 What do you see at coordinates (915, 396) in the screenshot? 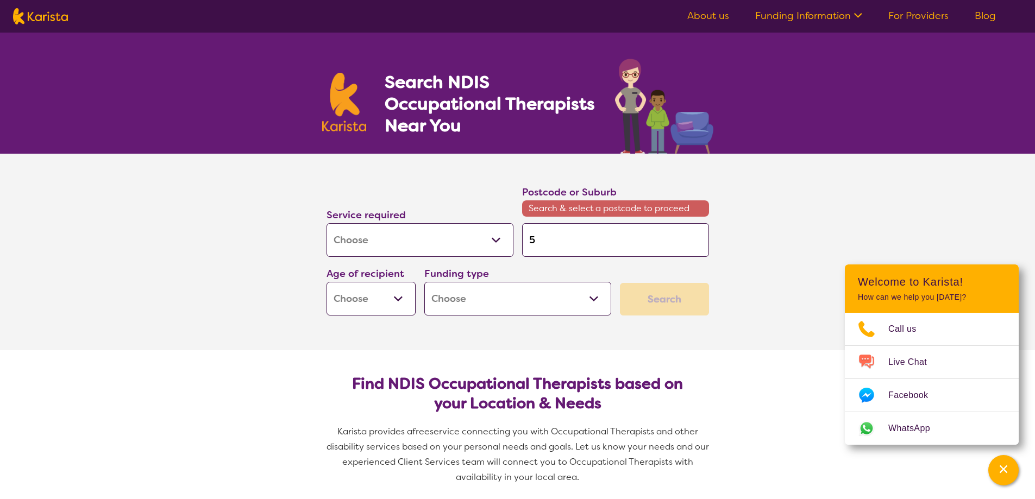
I see `span: Facebook` at bounding box center [915, 396].